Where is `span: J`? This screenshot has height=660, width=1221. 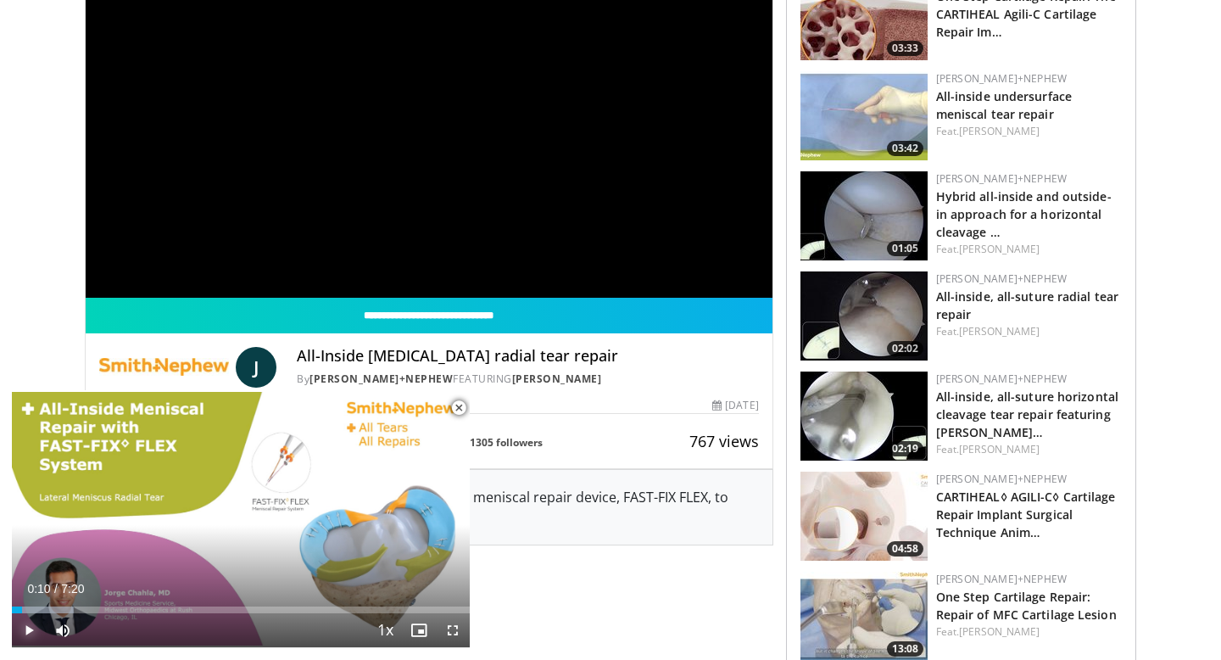 span: J is located at coordinates (256, 367).